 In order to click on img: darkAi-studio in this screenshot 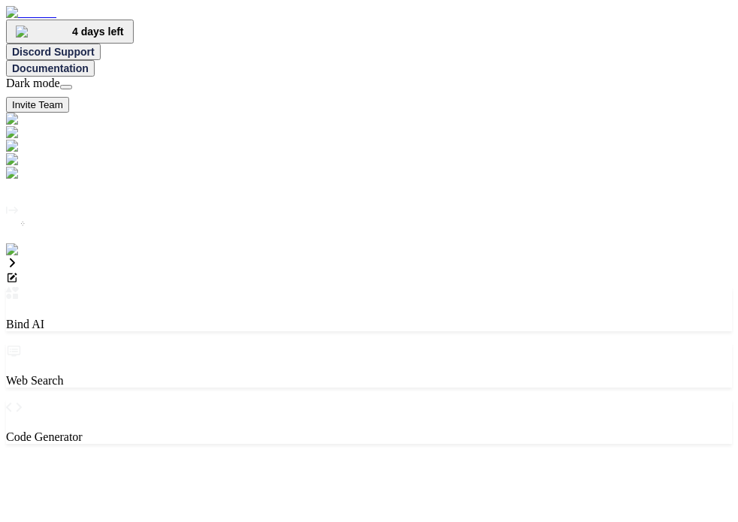, I will do `click(45, 133)`.